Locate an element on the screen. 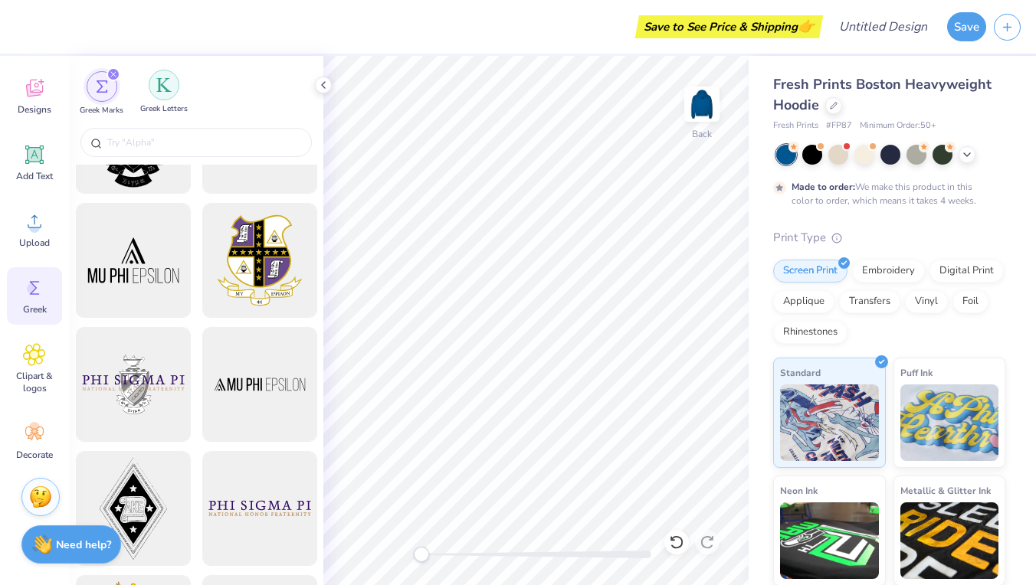 The image size is (1036, 585). div: Embroidery is located at coordinates (888, 271).